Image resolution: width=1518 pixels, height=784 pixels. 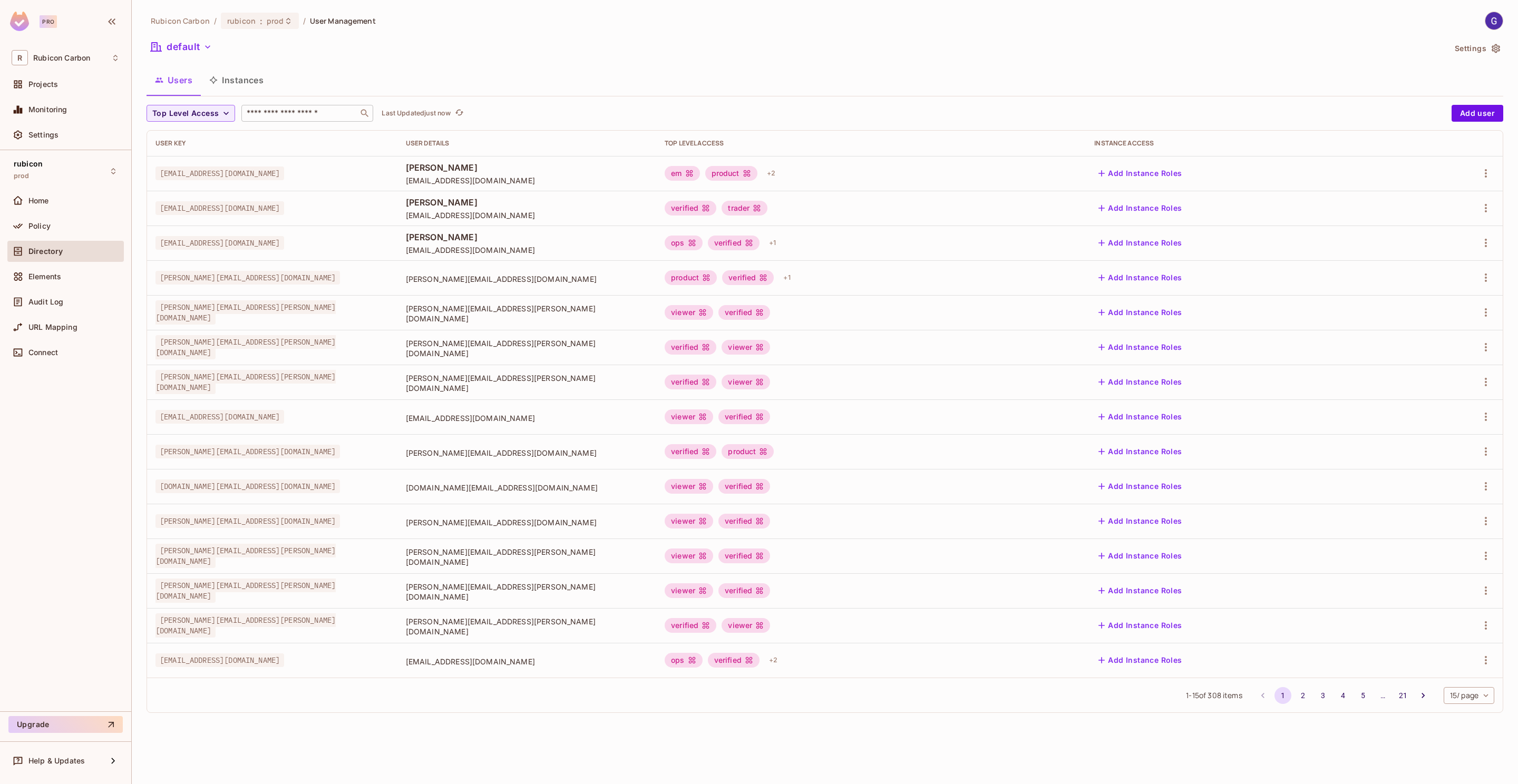 I want to click on button: Settings, so click(x=1476, y=49).